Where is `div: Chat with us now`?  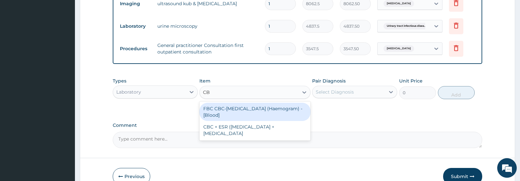
div: Chat with us now is located at coordinates (72, 41).